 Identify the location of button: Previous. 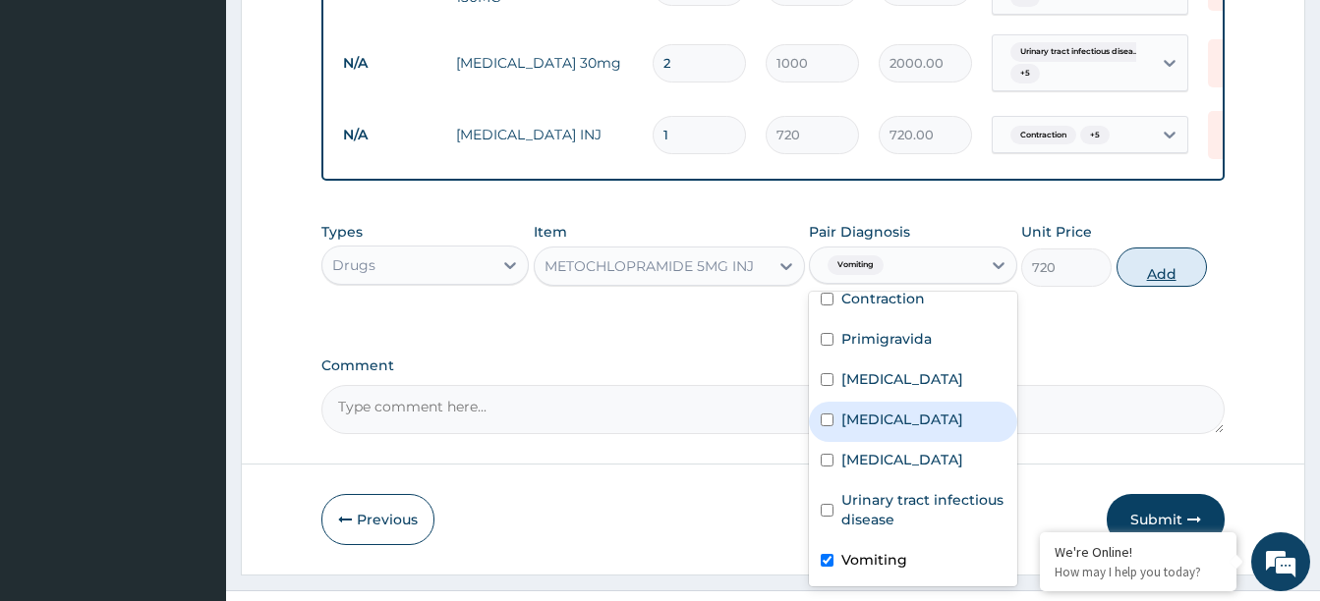
(377, 520).